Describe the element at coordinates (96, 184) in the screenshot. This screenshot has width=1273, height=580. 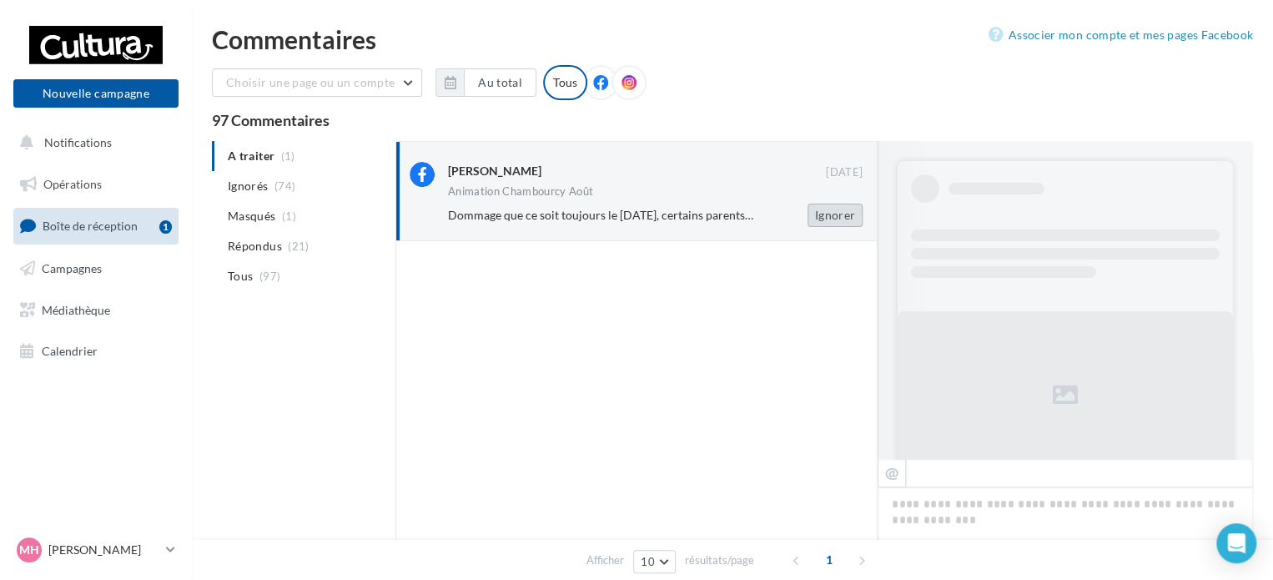
I see `a: Opérations` at that location.